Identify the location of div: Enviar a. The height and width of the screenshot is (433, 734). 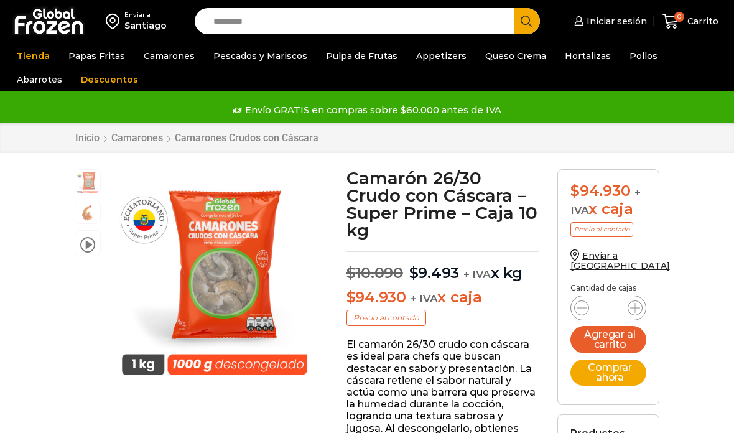
(146, 15).